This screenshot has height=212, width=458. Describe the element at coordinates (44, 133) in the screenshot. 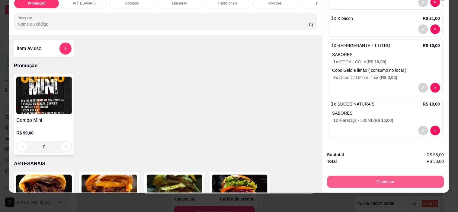

I see `p: R$ 99,00` at that location.